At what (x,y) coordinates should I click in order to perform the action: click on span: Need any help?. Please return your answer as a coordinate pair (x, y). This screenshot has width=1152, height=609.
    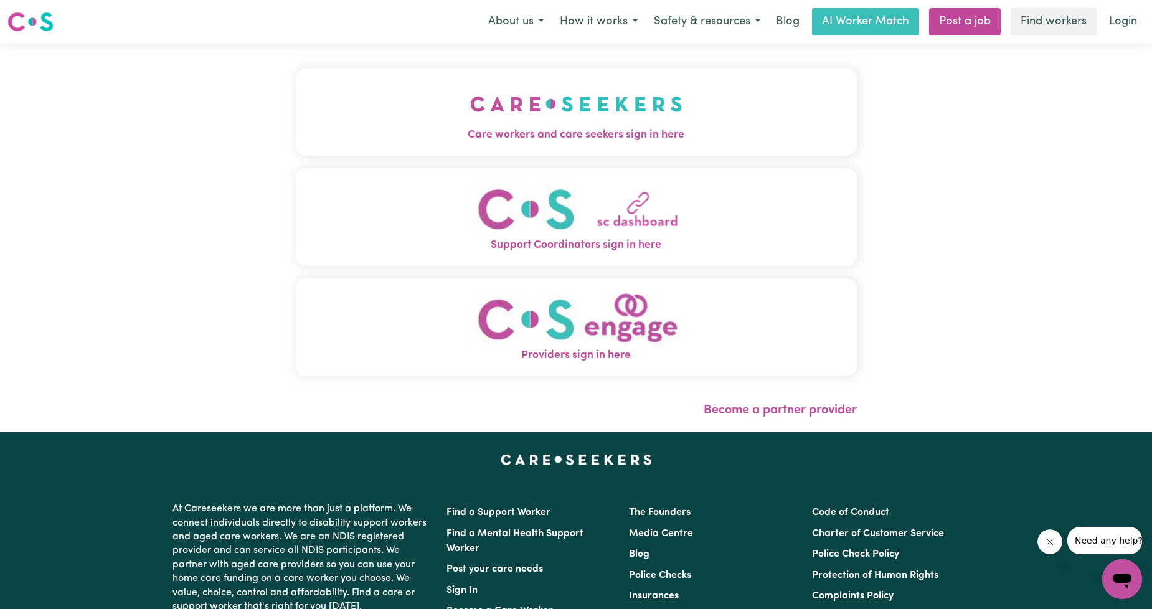
    Looking at the image, I should click on (41, 14).